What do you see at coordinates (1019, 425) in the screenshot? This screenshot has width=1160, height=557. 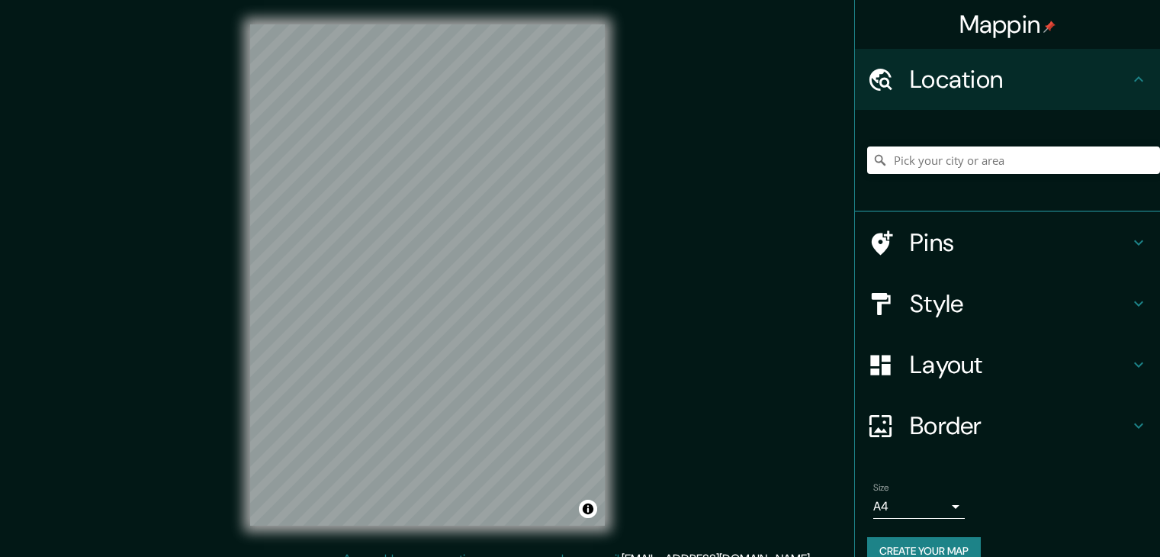 I see `h4: Border` at bounding box center [1019, 425].